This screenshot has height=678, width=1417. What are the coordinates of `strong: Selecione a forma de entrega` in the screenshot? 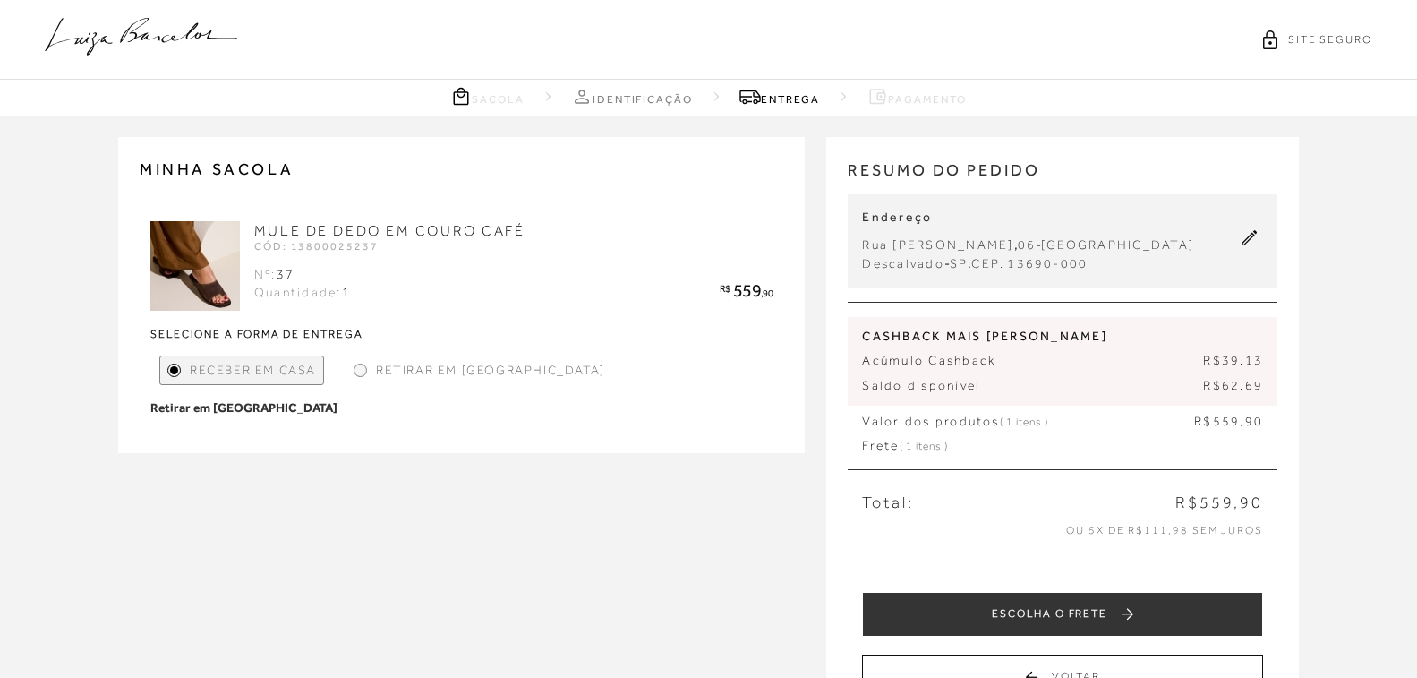 It's located at (462, 334).